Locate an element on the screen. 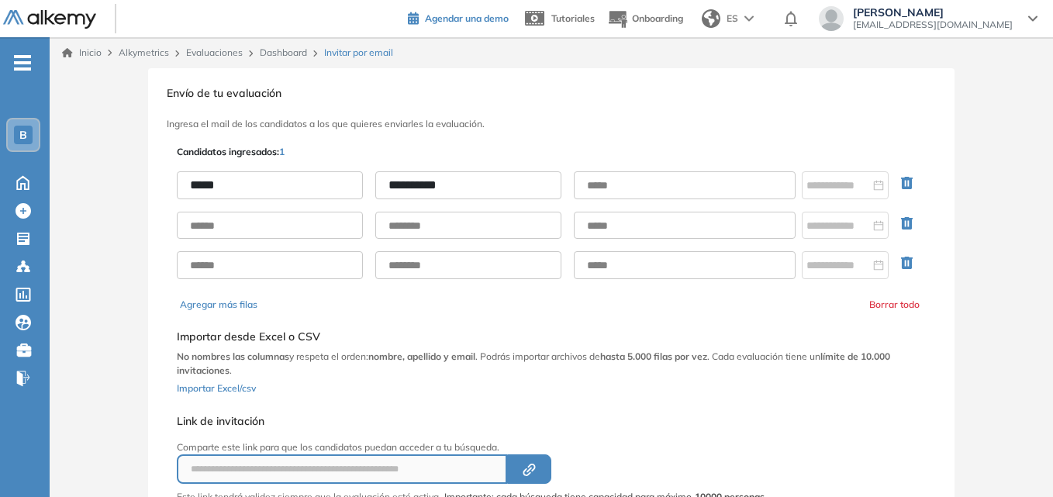 Image resolution: width=1053 pixels, height=497 pixels. button: Agregar más filas is located at coordinates (219, 305).